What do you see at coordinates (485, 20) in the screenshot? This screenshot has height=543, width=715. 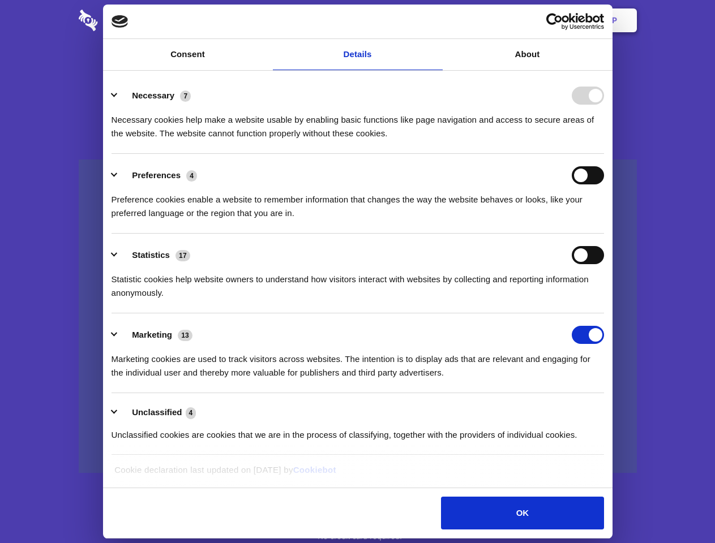 I see `a: Contact` at bounding box center [485, 20].